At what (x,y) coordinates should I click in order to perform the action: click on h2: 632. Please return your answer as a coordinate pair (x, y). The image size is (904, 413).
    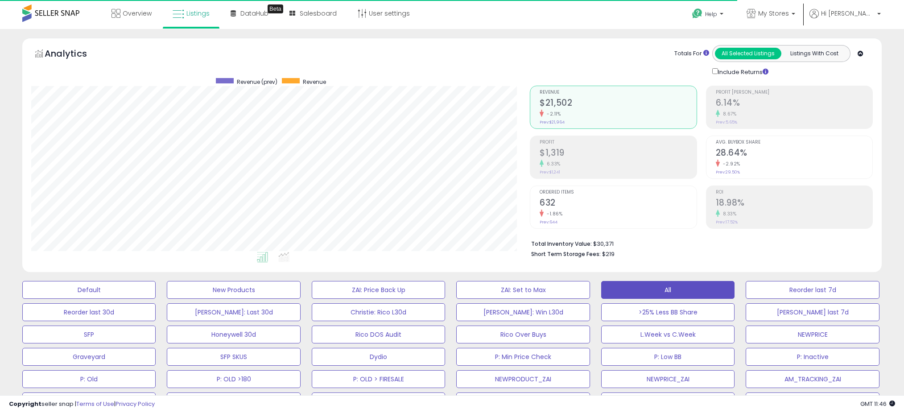
    Looking at the image, I should click on (618, 203).